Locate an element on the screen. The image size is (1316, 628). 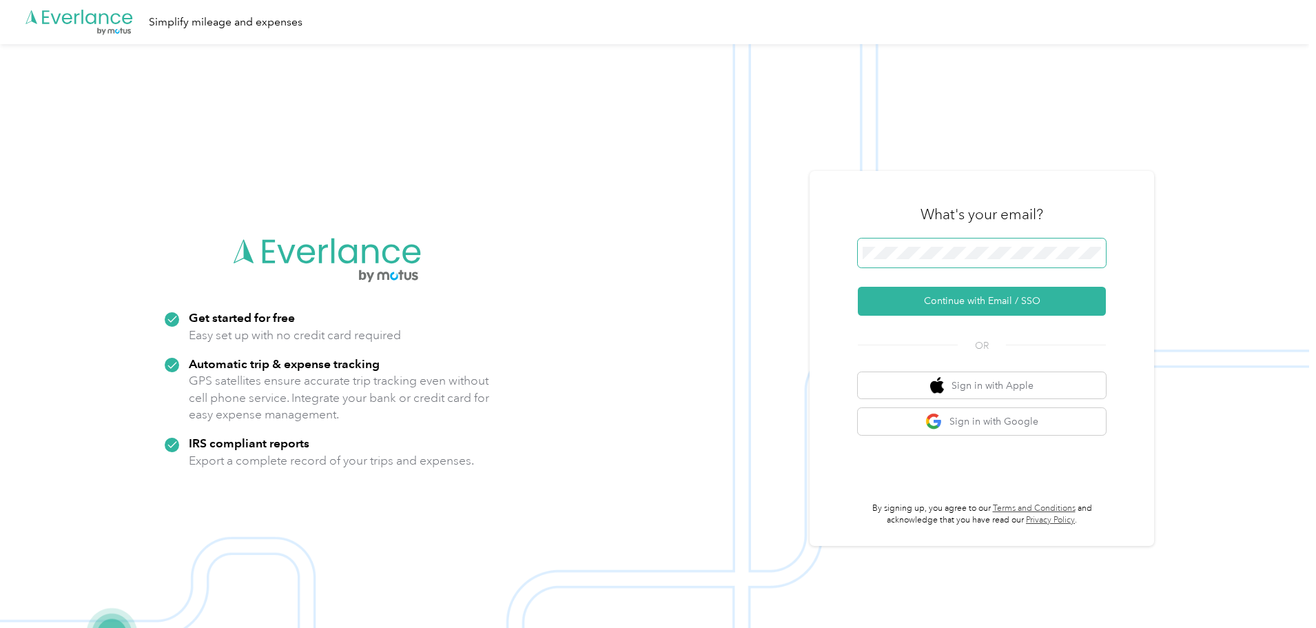
p: GPS satellites ensure accurate trip tracking even without cell phone service. Integrate your bank... is located at coordinates (339, 397).